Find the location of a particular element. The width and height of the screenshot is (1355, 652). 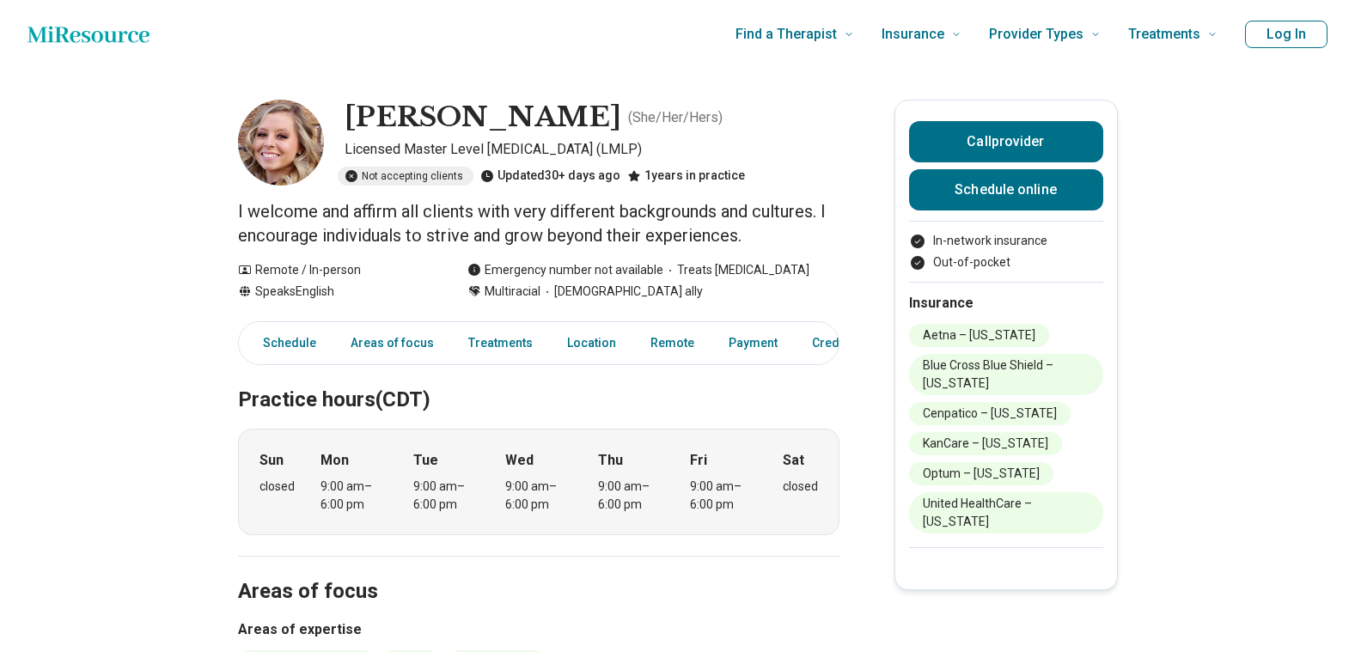

a: Location is located at coordinates (591, 343).